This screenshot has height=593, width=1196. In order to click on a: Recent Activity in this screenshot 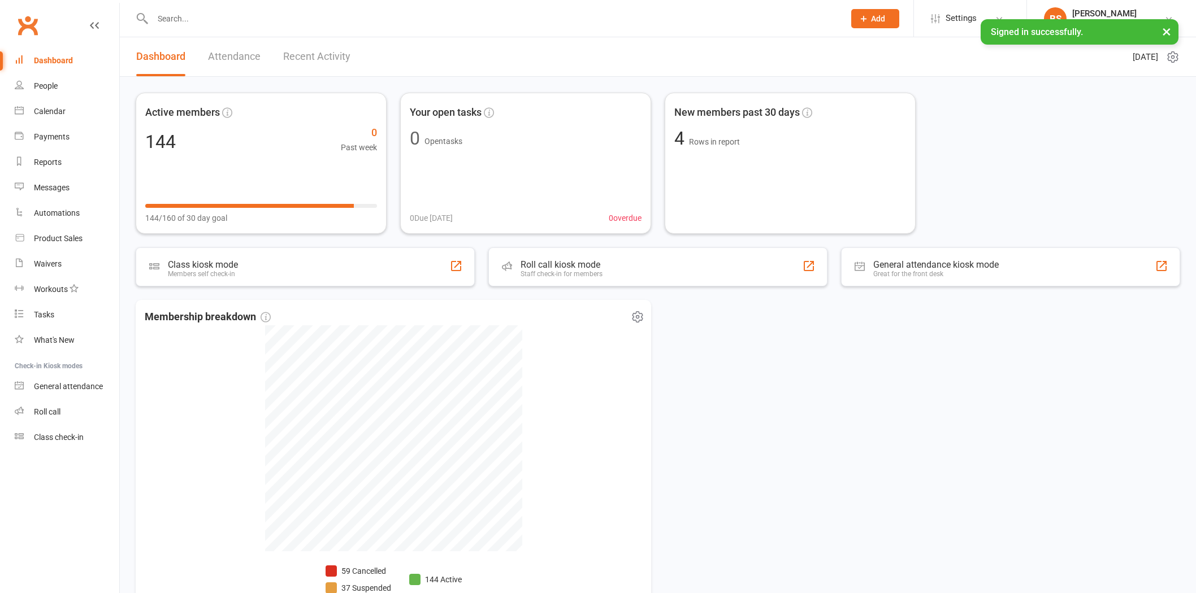, I will do `click(316, 57)`.